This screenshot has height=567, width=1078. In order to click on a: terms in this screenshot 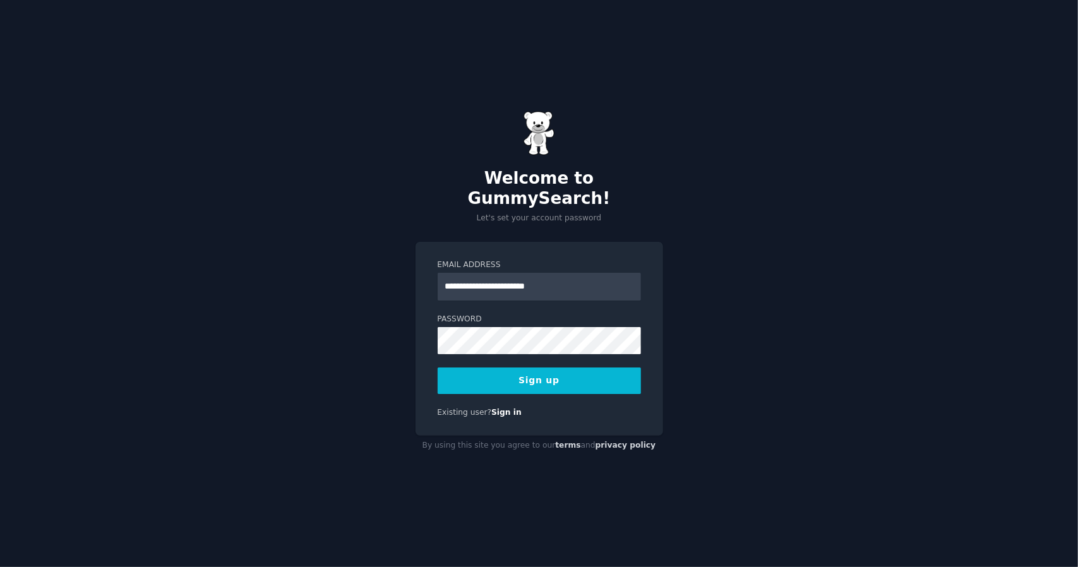, I will do `click(568, 445)`.